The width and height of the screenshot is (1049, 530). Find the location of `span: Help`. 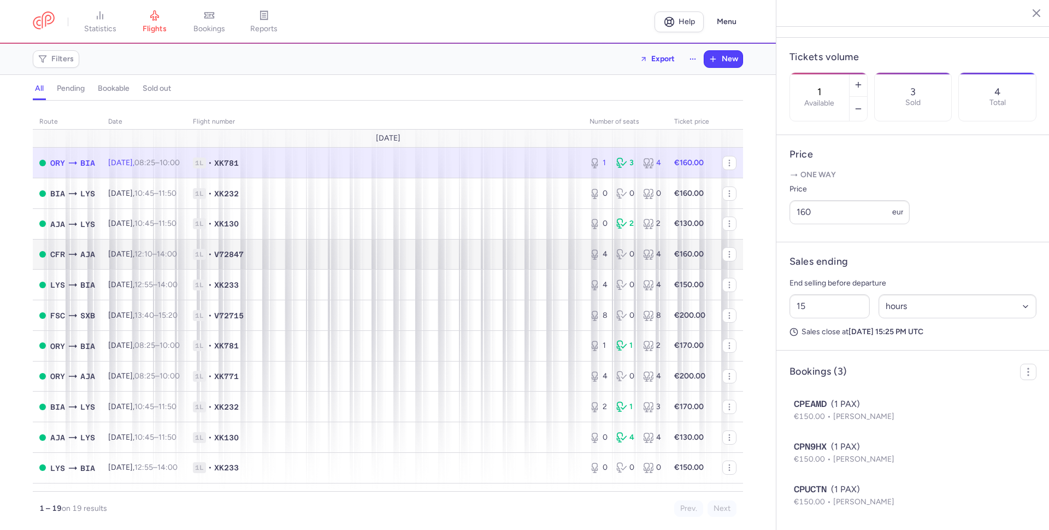

span: Help is located at coordinates (687, 21).